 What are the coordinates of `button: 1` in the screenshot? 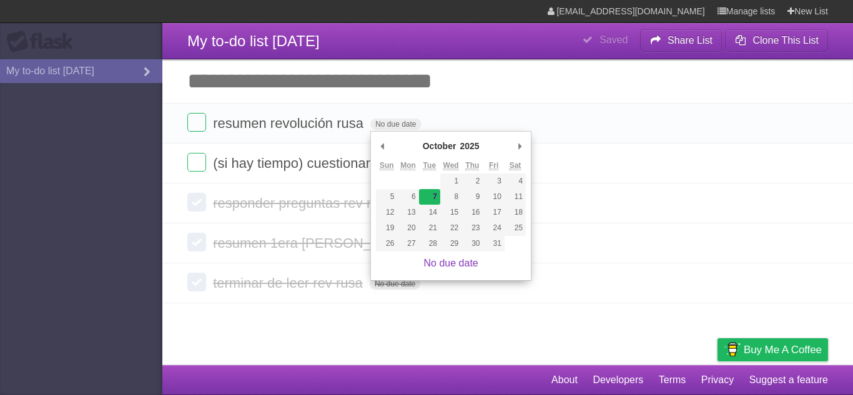 It's located at (451, 181).